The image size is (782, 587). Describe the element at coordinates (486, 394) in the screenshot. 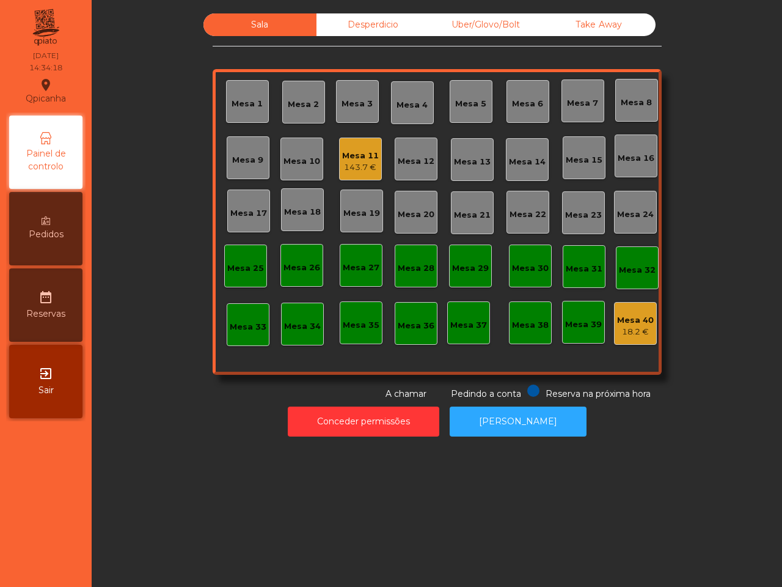

I see `span: Pedindo a conta` at that location.